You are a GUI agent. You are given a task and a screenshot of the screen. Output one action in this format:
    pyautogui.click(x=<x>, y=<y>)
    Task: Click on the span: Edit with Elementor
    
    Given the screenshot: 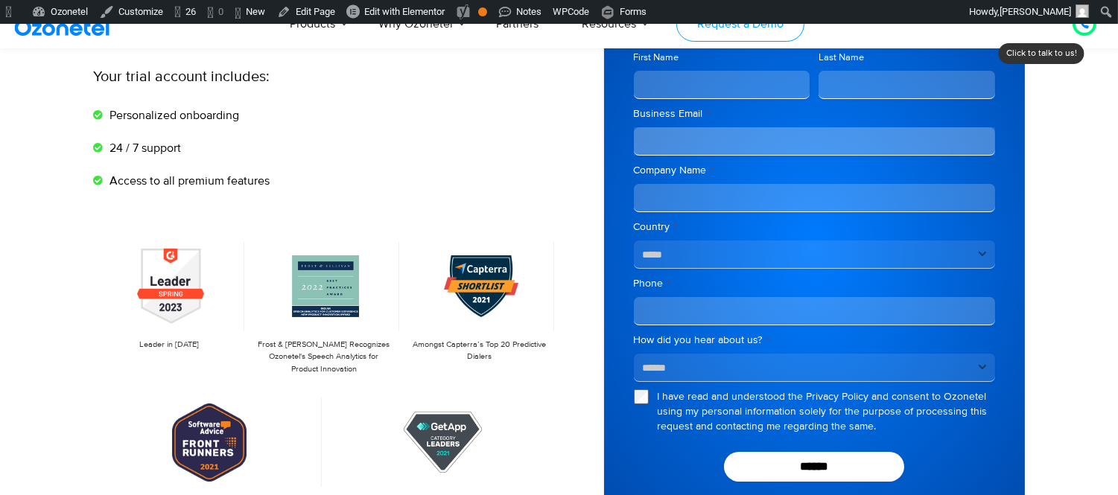 What is the action you would take?
    pyautogui.click(x=404, y=11)
    